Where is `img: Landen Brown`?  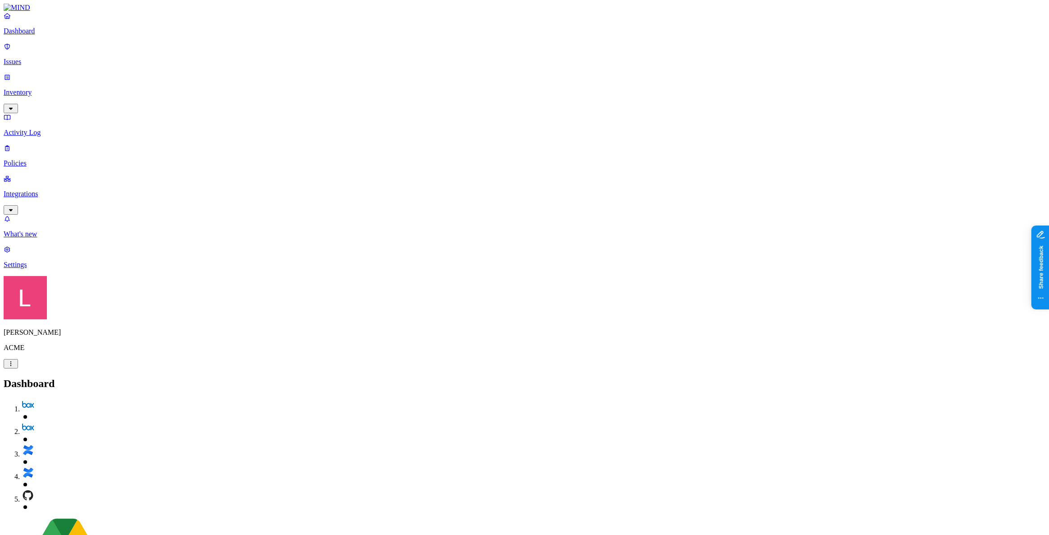 img: Landen Brown is located at coordinates (25, 298).